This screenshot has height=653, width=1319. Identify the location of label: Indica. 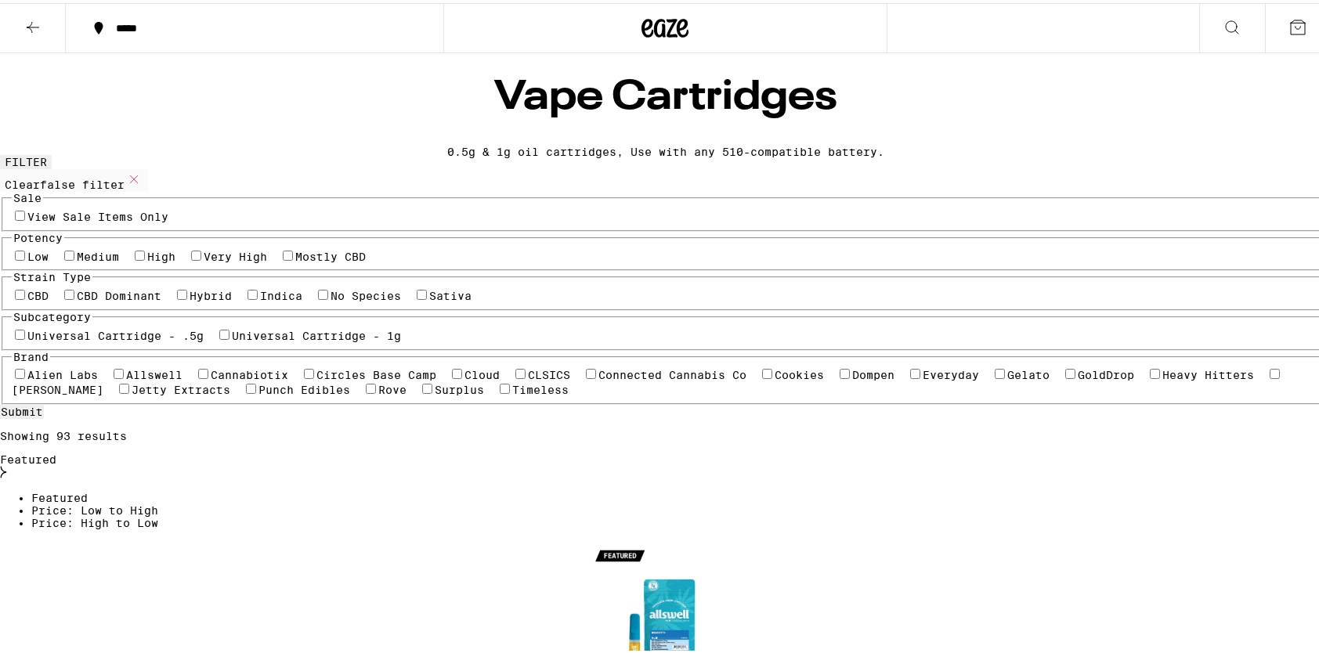
(281, 293).